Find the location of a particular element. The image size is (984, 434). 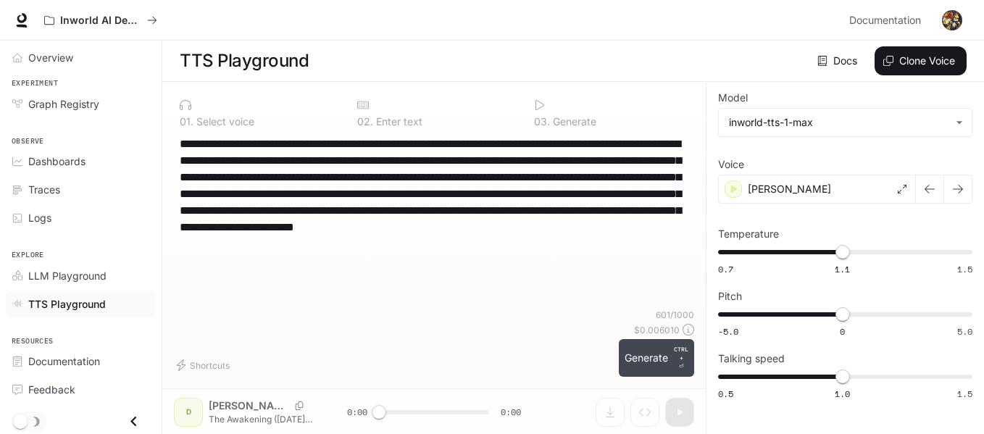

span: -5.0 is located at coordinates (728, 331).